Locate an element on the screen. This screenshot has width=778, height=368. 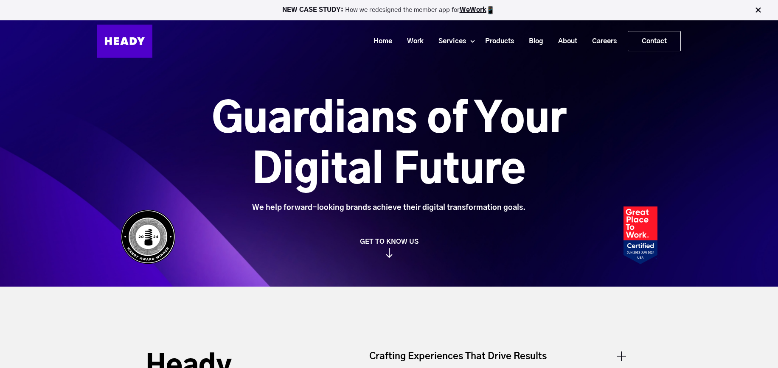
a: WeWork is located at coordinates (473, 10).